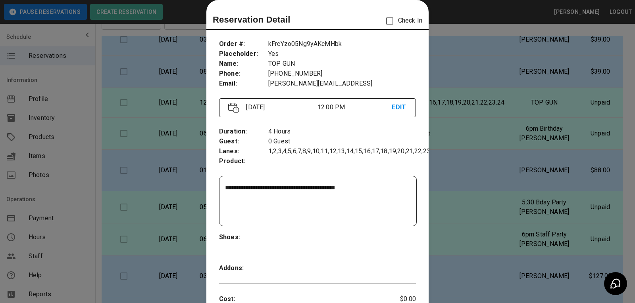 Image resolution: width=635 pixels, height=303 pixels. What do you see at coordinates (244, 142) in the screenshot?
I see `p: Guest :` at bounding box center [244, 142].